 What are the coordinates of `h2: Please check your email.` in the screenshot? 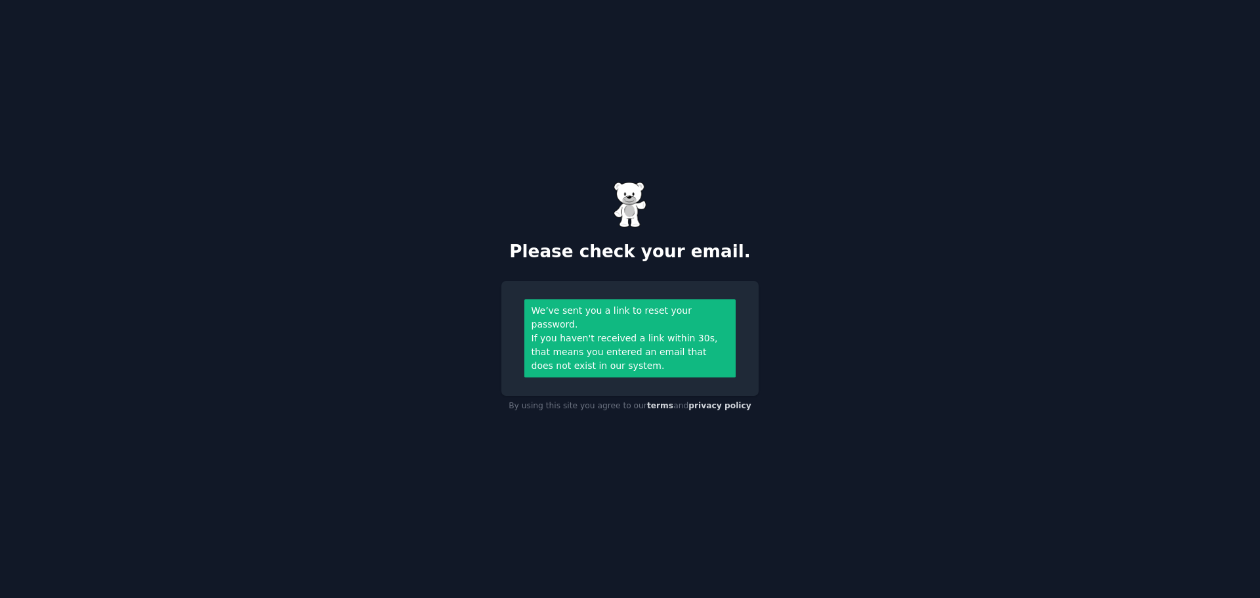 It's located at (630, 252).